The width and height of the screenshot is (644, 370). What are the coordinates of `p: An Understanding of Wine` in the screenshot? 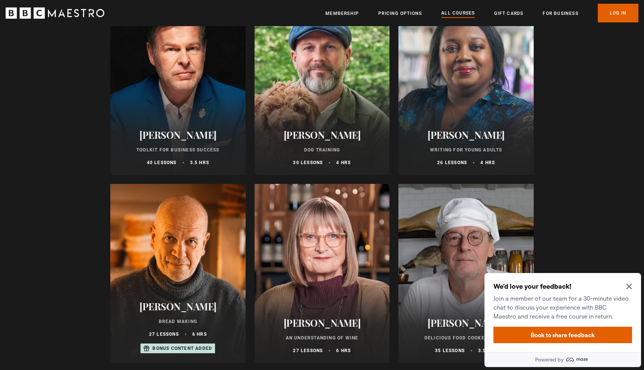 It's located at (322, 338).